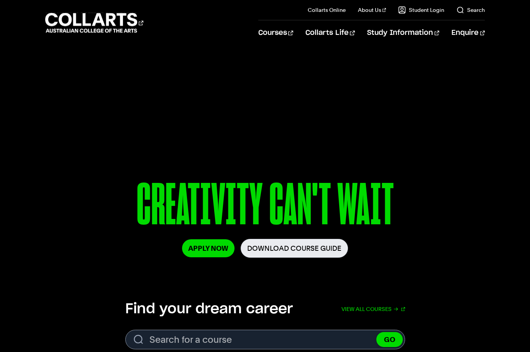 Image resolution: width=530 pixels, height=352 pixels. I want to click on a: Collarts Online, so click(326, 10).